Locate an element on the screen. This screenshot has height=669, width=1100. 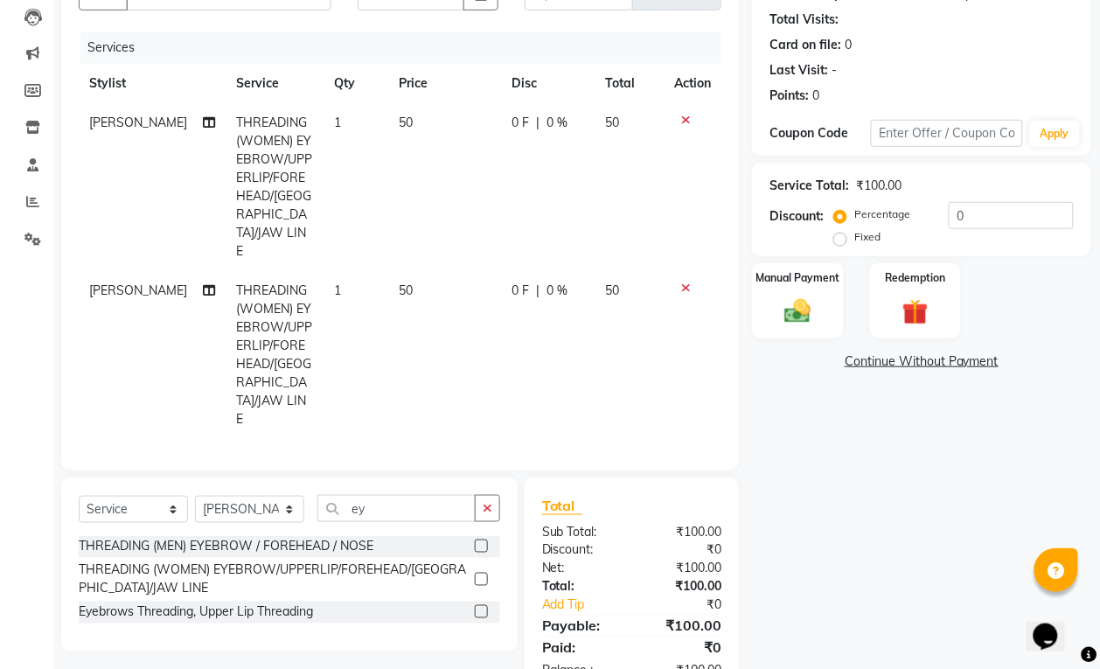
div: Payable: is located at coordinates (581, 626).